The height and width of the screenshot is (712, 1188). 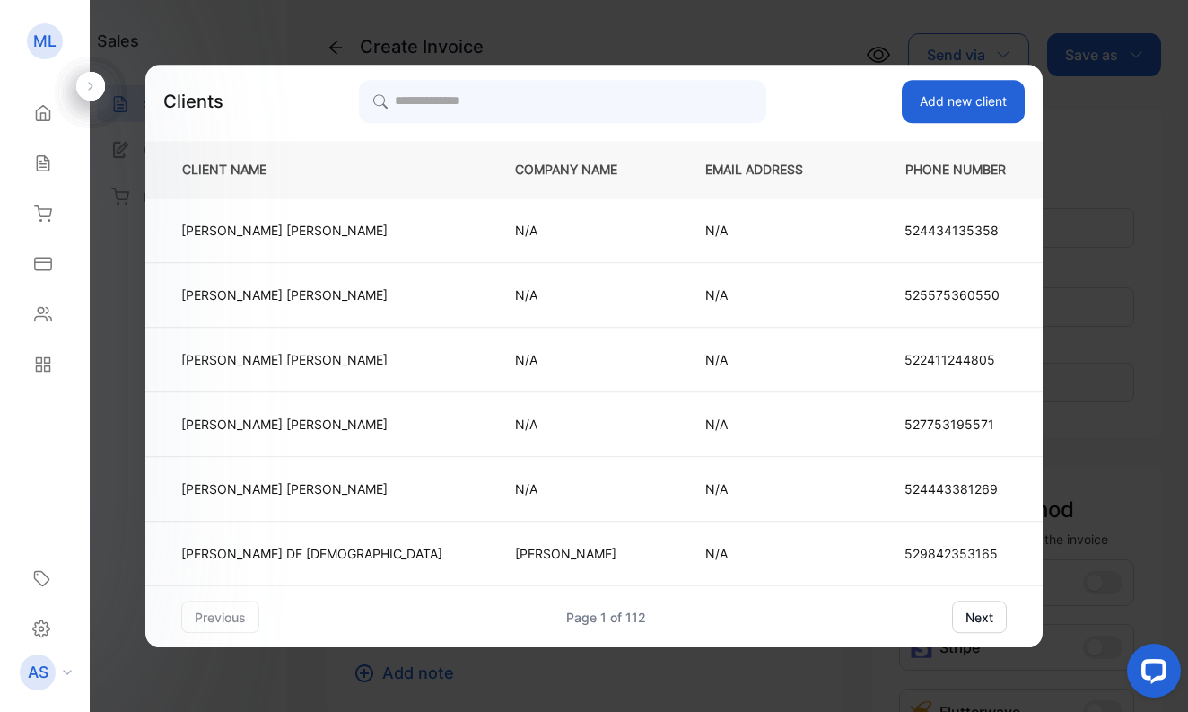 What do you see at coordinates (768, 169) in the screenshot?
I see `p: EMAIL ADDRESS` at bounding box center [768, 169].